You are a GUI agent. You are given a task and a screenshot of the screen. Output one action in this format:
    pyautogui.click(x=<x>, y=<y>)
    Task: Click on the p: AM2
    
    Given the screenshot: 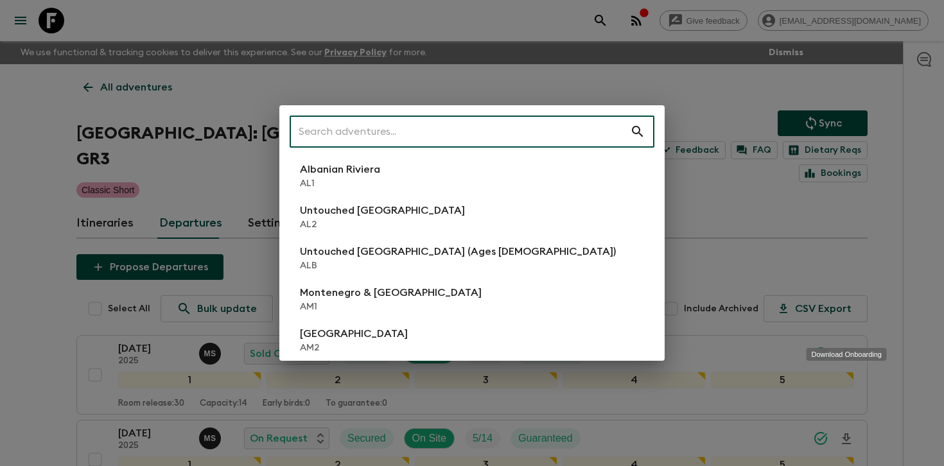 What is the action you would take?
    pyautogui.click(x=354, y=348)
    